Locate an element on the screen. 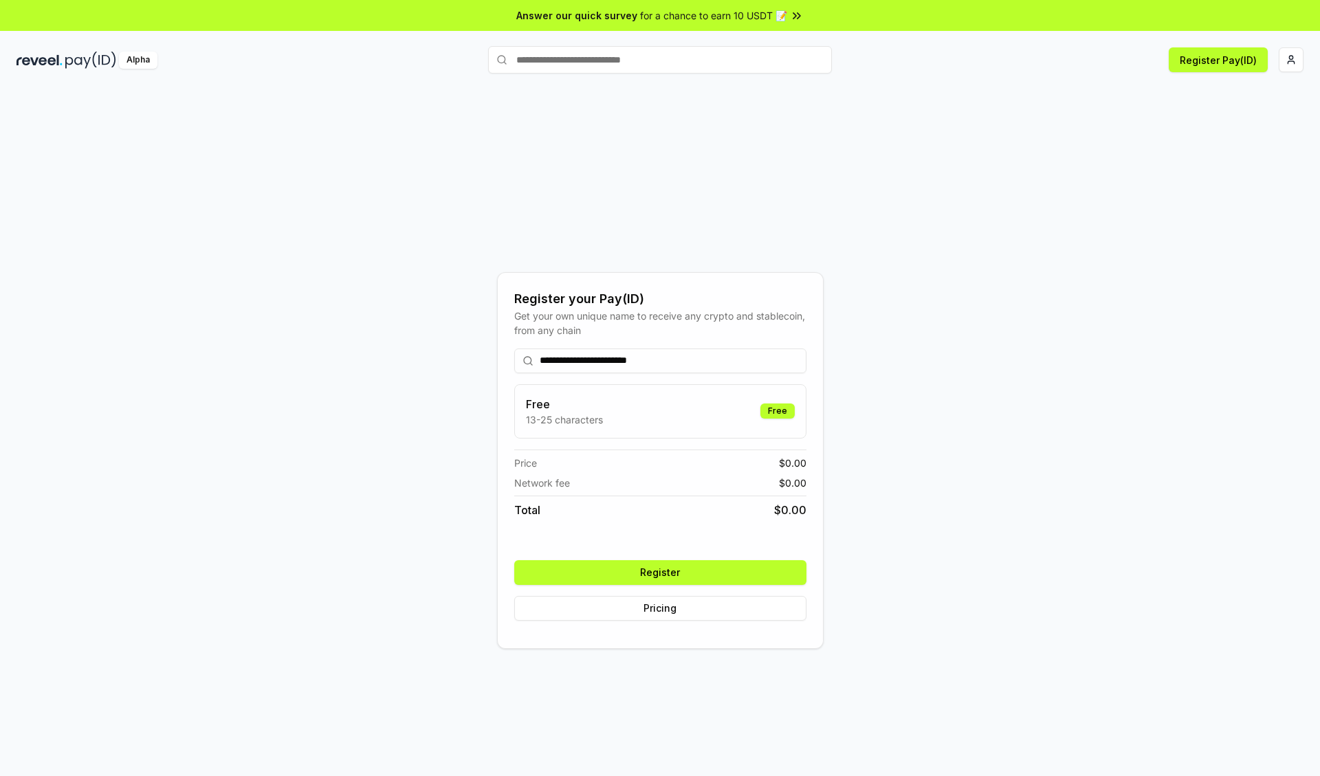 This screenshot has height=776, width=1320. span: for a chance to earn 10 USDT 📝 is located at coordinates (714, 15).